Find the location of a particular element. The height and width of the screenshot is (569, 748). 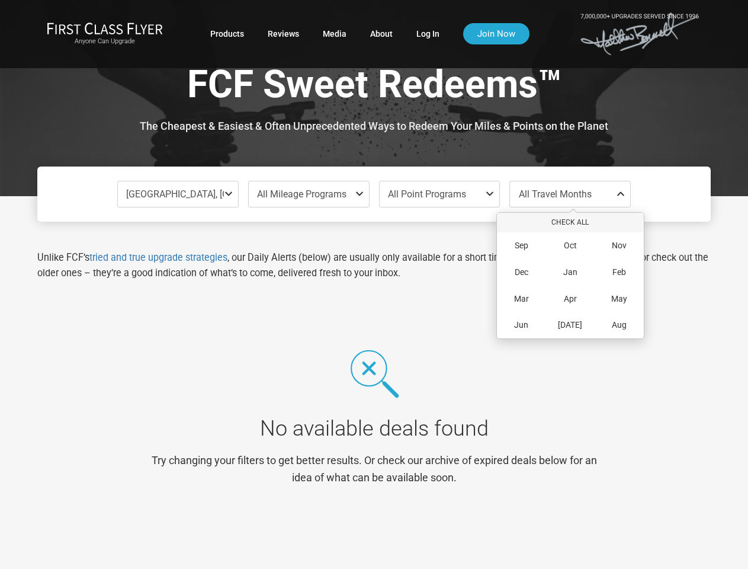

span: All Point Programs is located at coordinates (427, 194).